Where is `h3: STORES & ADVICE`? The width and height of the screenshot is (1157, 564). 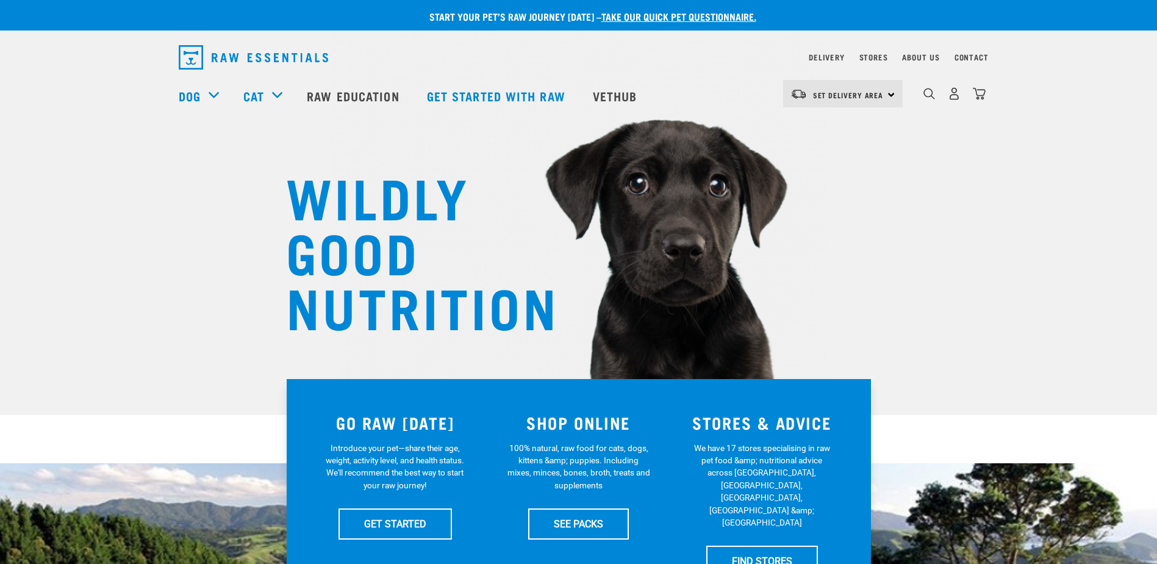 h3: STORES & ADVICE is located at coordinates (762, 422).